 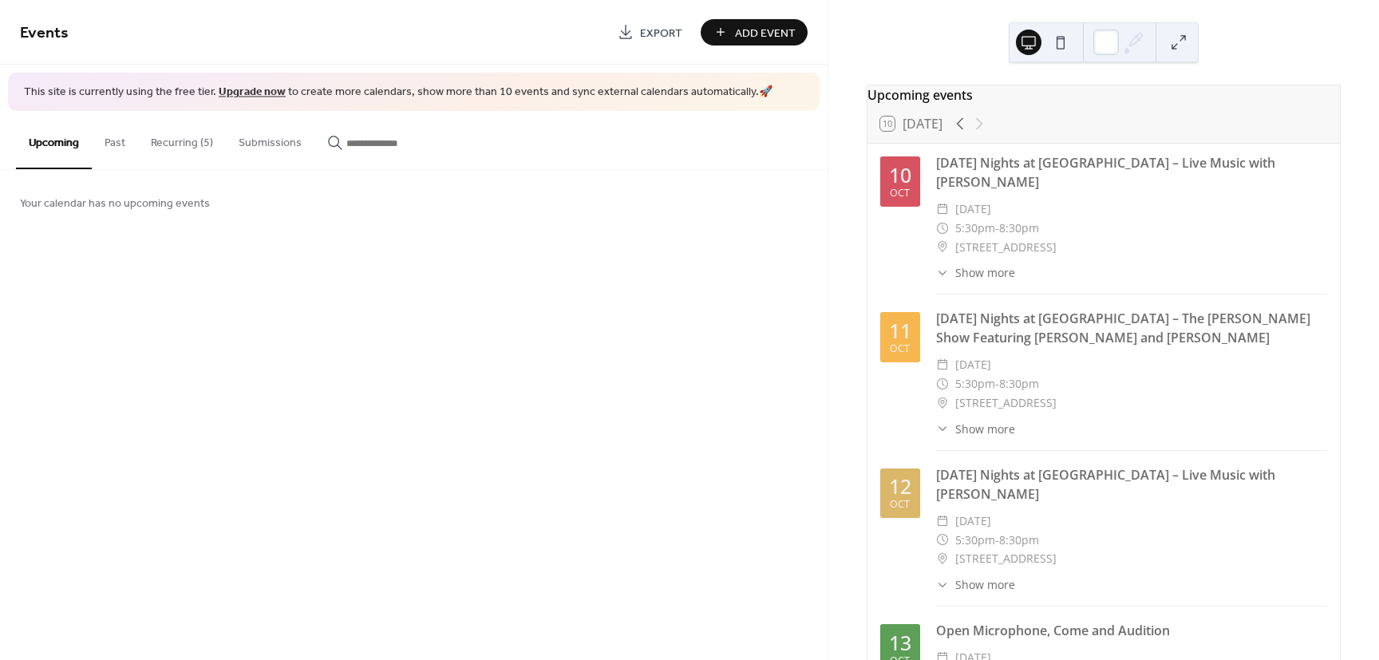 I want to click on span: Your calendar has no upcoming events, so click(x=115, y=203).